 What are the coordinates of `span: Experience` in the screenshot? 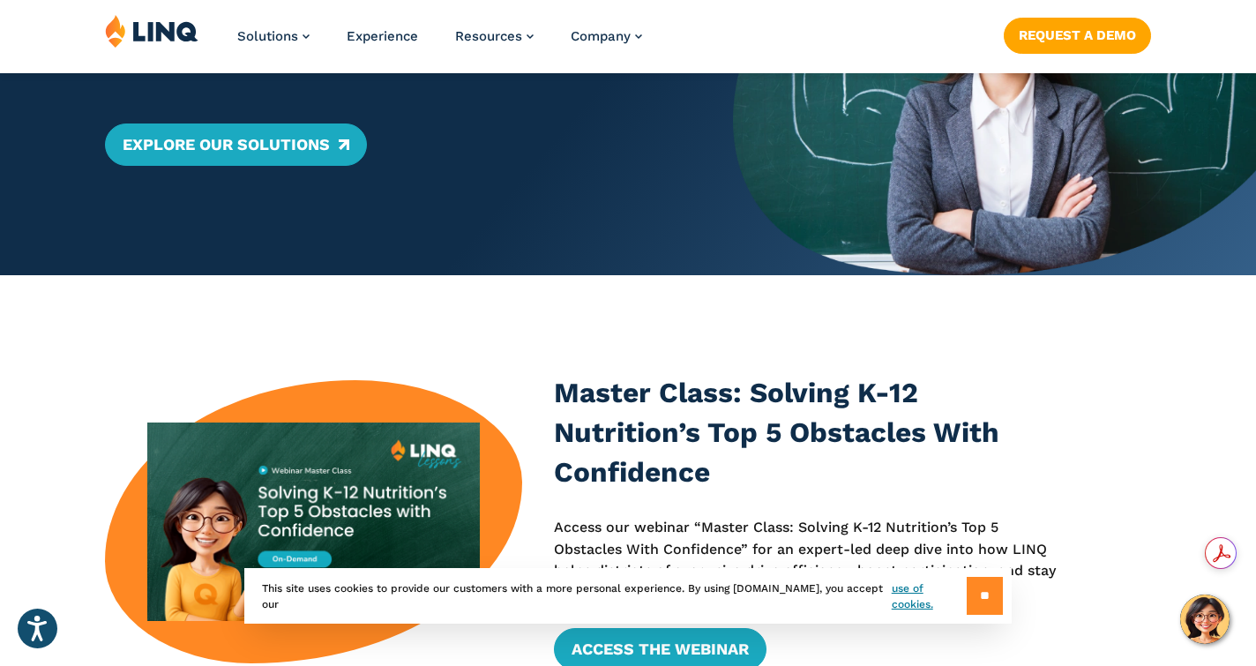 It's located at (382, 36).